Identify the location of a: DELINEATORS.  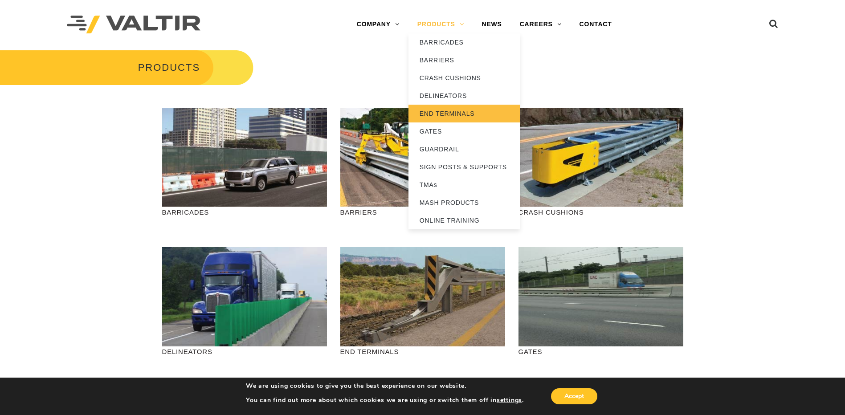
(464, 96).